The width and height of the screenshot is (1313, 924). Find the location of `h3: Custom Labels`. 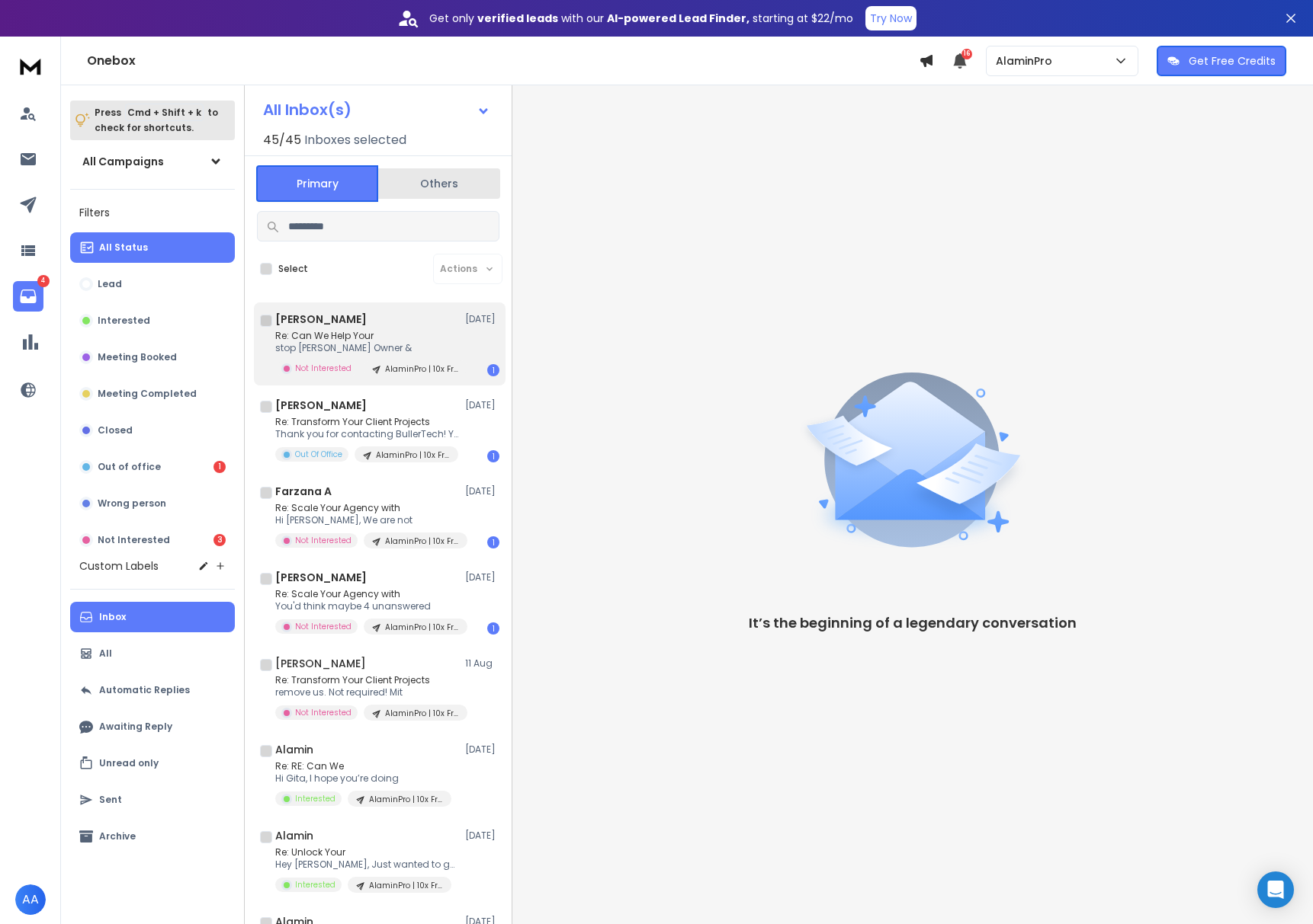

h3: Custom Labels is located at coordinates (119, 566).